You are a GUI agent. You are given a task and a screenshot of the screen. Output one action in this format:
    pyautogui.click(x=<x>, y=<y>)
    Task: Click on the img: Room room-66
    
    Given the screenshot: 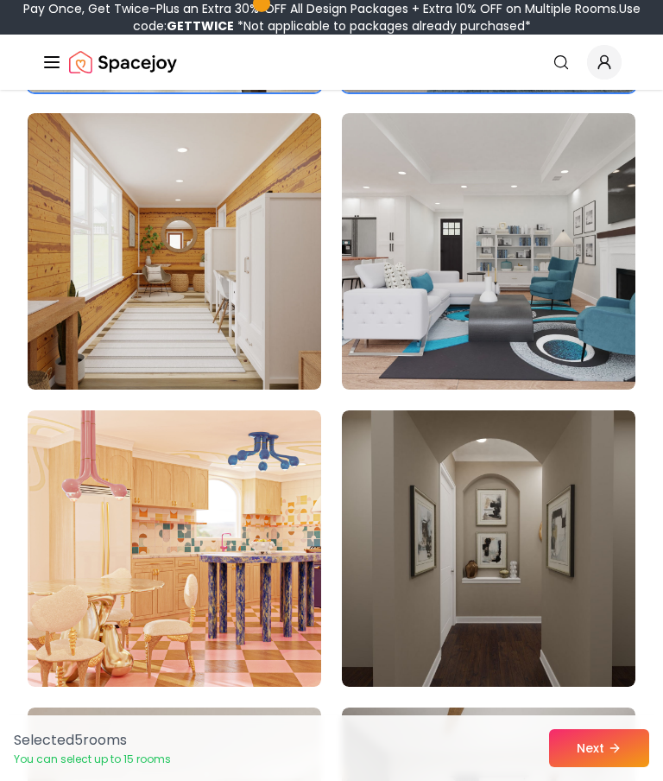 What is the action you would take?
    pyautogui.click(x=489, y=548)
    